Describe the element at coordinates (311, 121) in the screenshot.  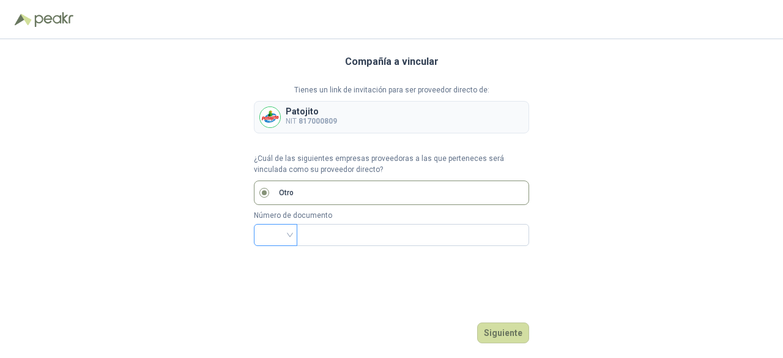
I see `p: NIT` at that location.